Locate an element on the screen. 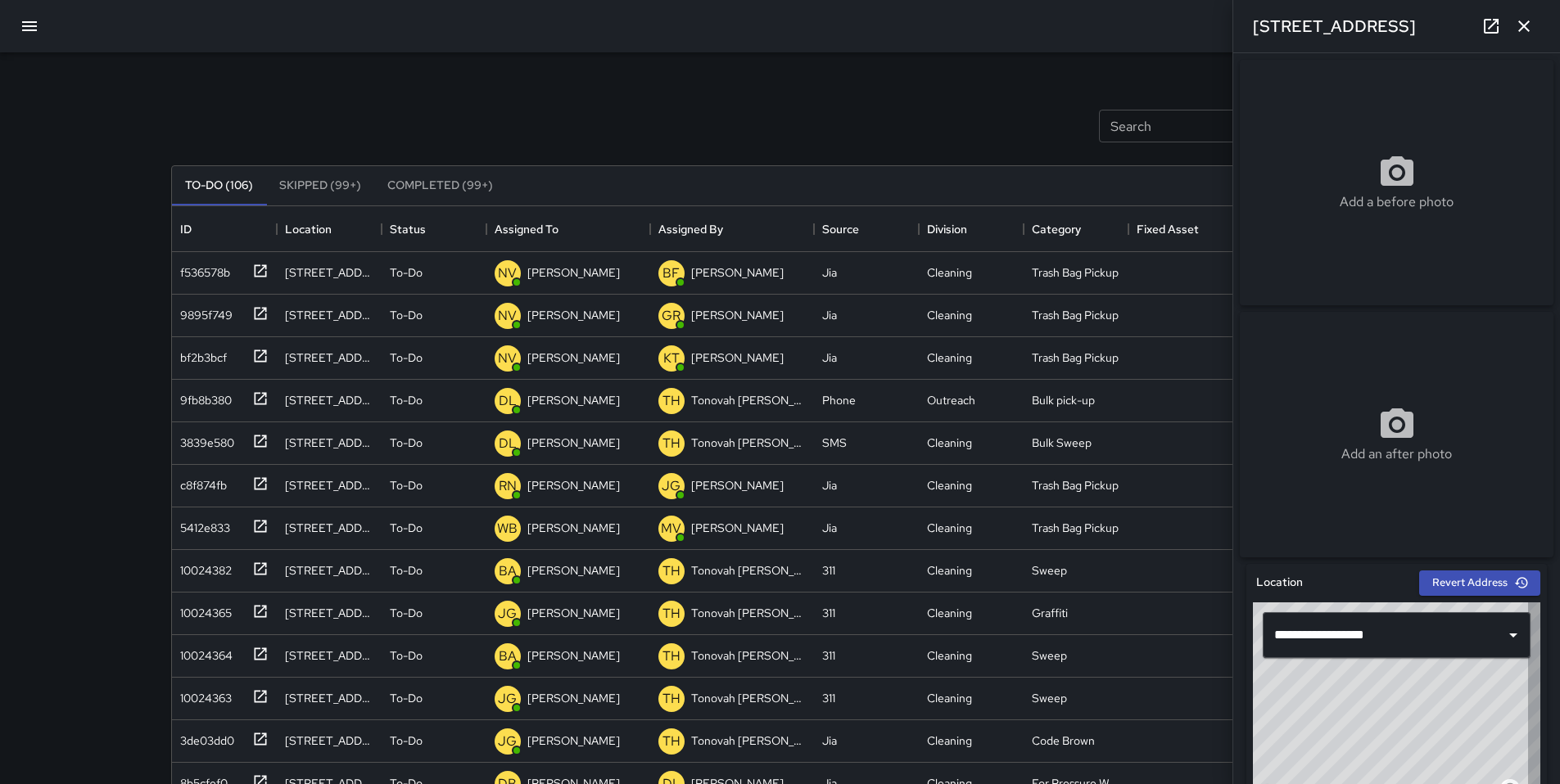  div: 1097 Howard Street is located at coordinates (329, 612).